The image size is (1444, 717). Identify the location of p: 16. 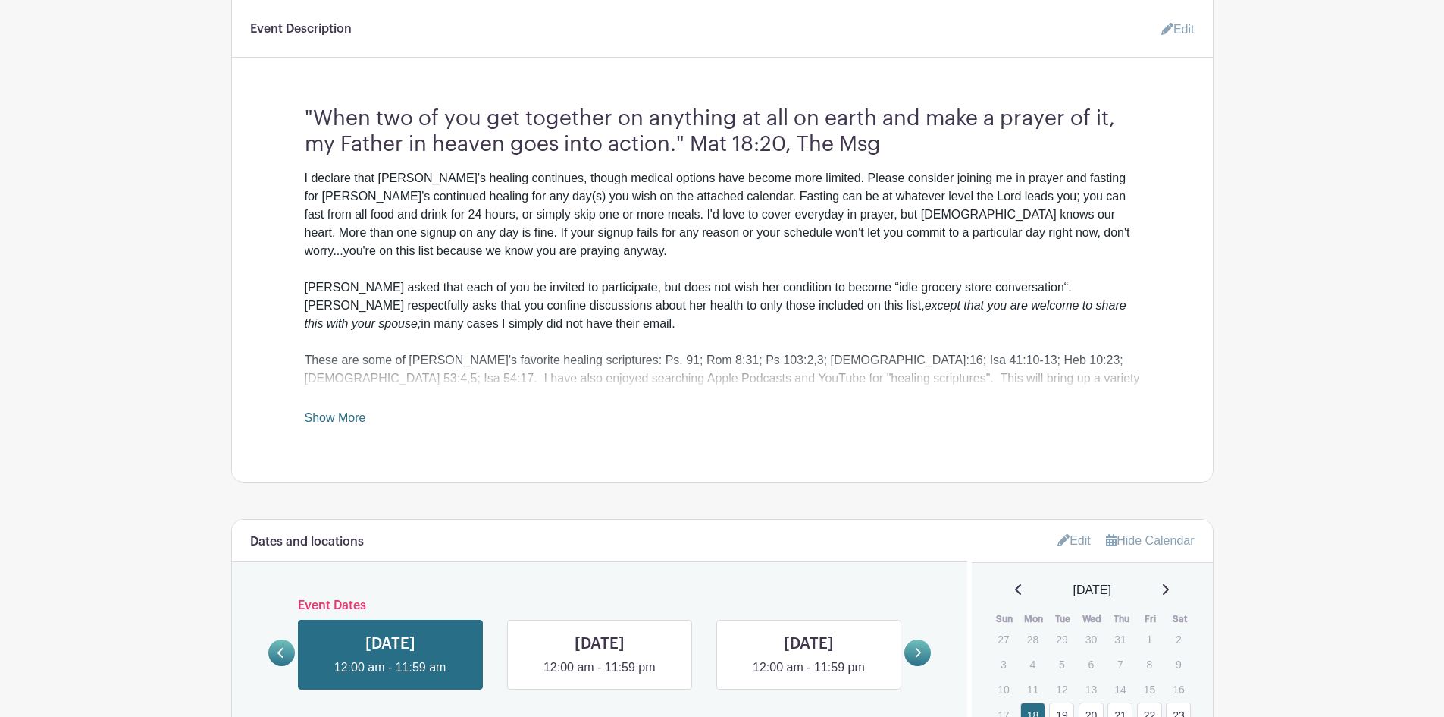
(1178, 688).